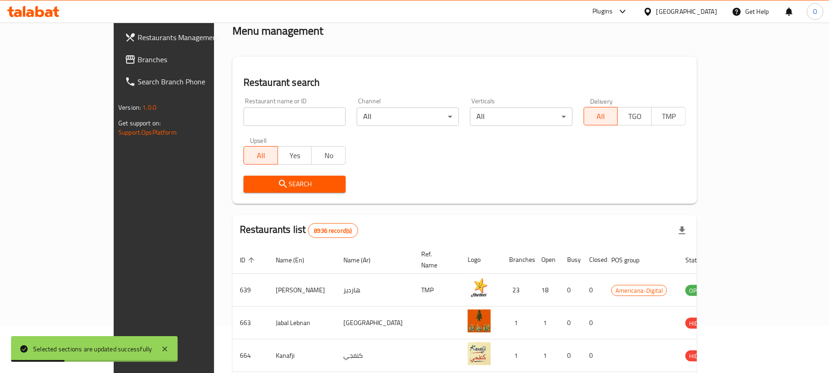 This screenshot has width=829, height=373. Describe the element at coordinates (669, 116) in the screenshot. I see `button: TMP` at that location.